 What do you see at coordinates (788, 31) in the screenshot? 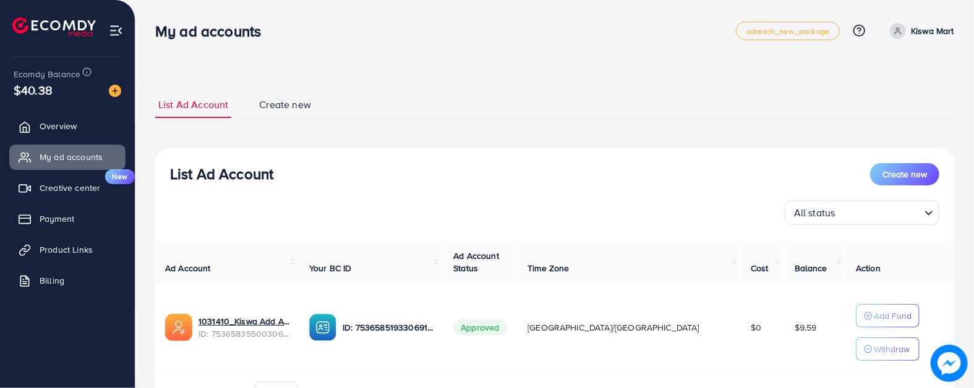
I see `span: adreach_new_package` at bounding box center [788, 31].